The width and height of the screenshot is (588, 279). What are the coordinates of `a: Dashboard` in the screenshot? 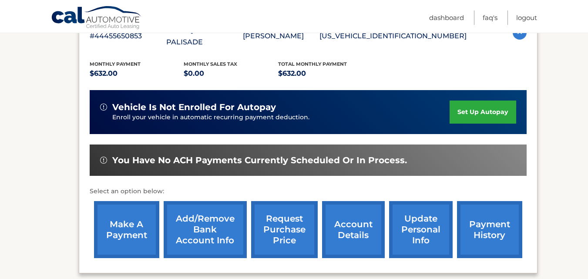 It's located at (447, 17).